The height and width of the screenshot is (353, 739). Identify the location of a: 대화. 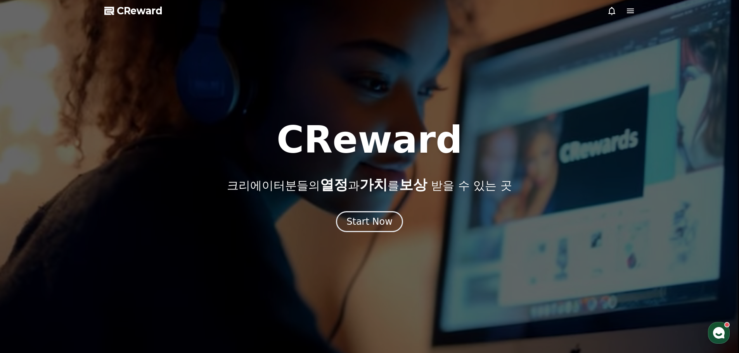
(76, 256).